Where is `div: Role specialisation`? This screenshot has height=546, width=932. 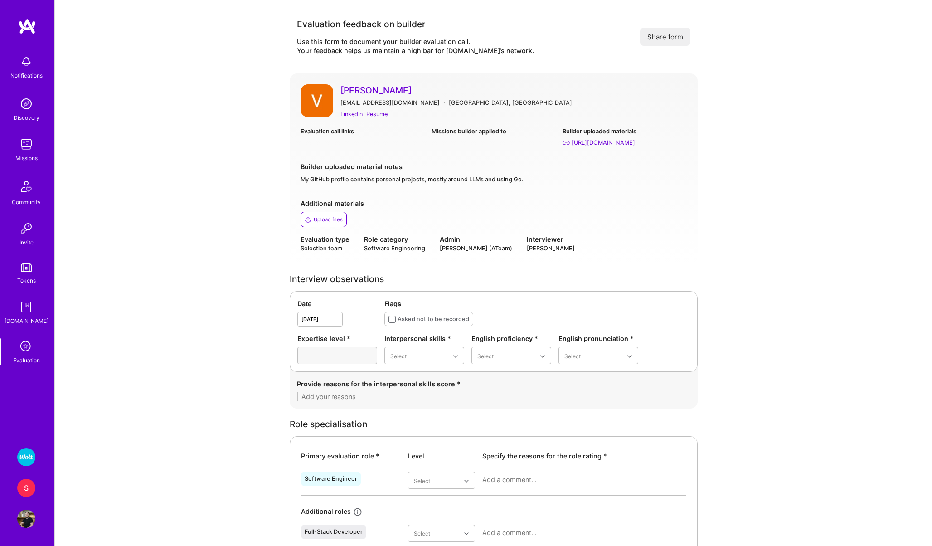
div: Role specialisation is located at coordinates (493, 424).